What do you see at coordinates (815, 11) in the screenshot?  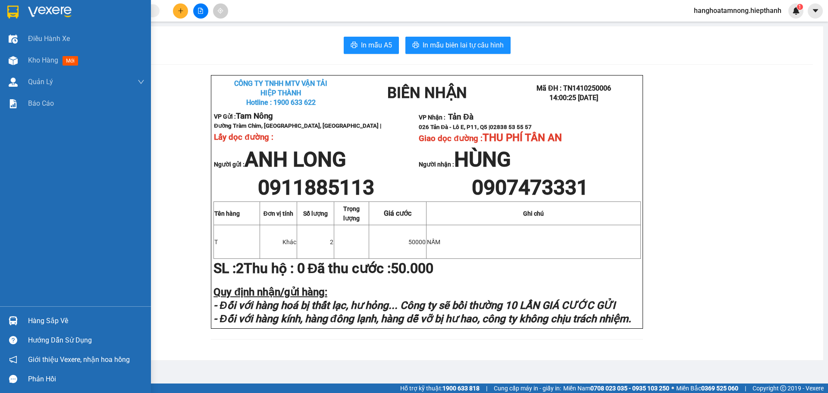 I see `span: caret-down` at bounding box center [815, 11].